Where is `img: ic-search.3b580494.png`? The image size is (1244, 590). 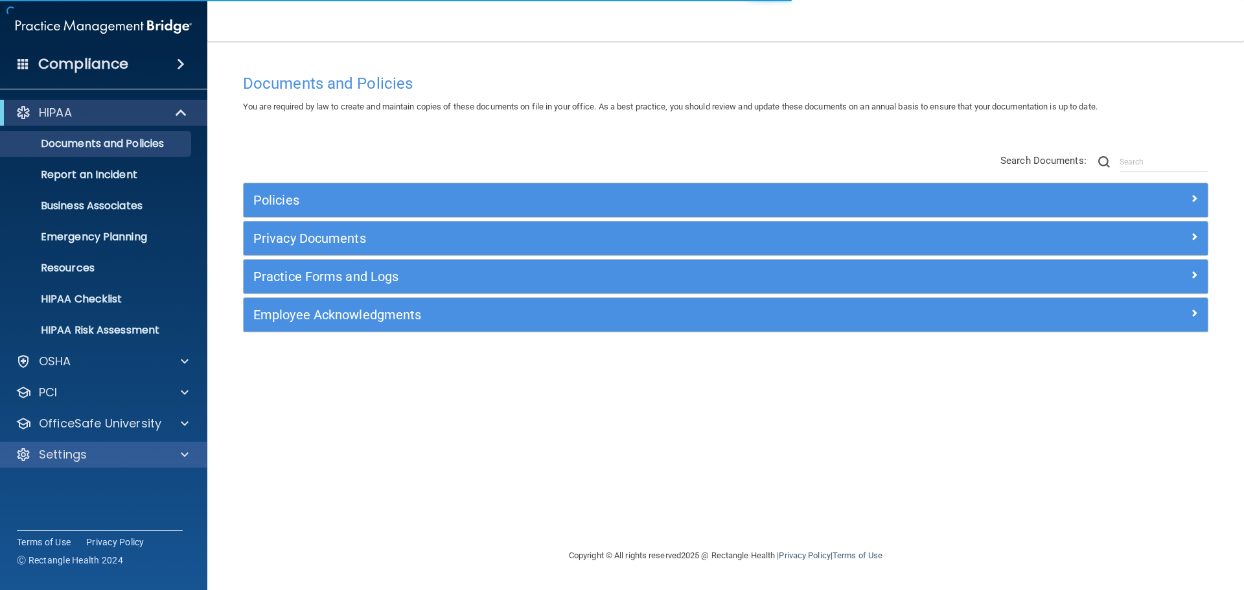 img: ic-search.3b580494.png is located at coordinates (1104, 162).